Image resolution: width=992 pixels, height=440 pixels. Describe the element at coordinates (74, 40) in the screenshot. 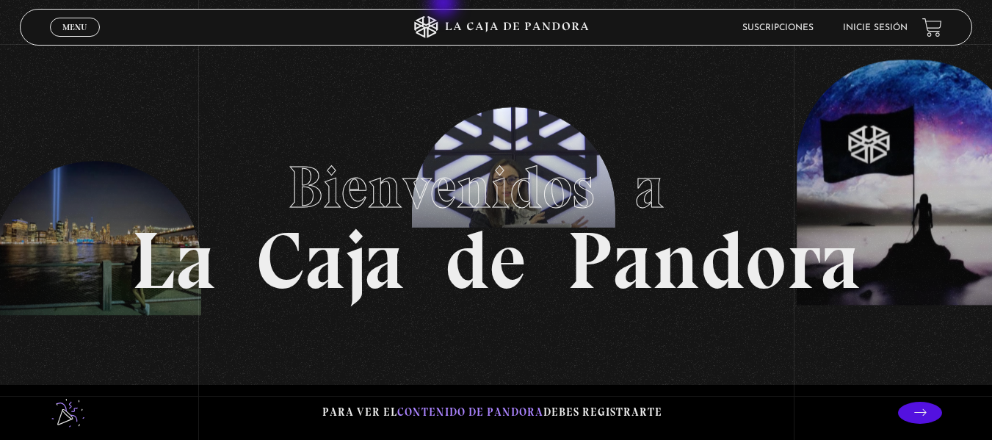

I see `span: Cerrar` at that location.